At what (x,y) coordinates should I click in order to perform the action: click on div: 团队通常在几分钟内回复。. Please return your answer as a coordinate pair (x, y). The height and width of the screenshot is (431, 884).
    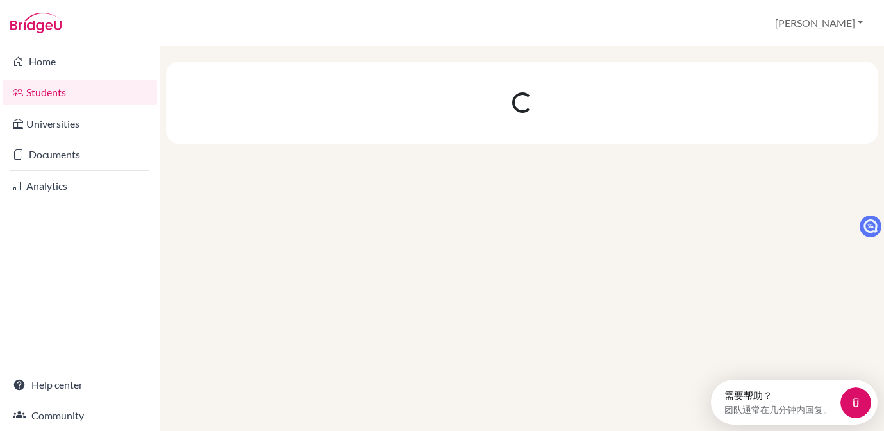
    Looking at the image, I should click on (67, 28).